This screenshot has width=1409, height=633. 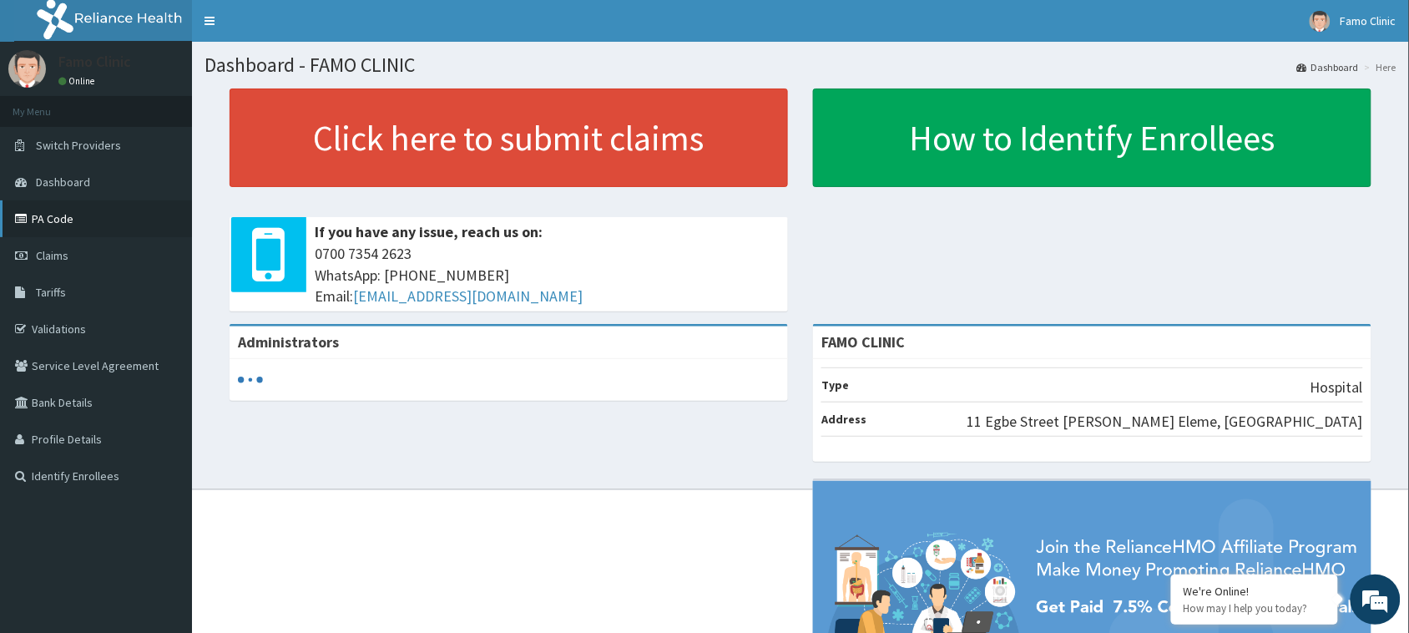 What do you see at coordinates (1337, 387) in the screenshot?
I see `p: Hospital` at bounding box center [1337, 387].